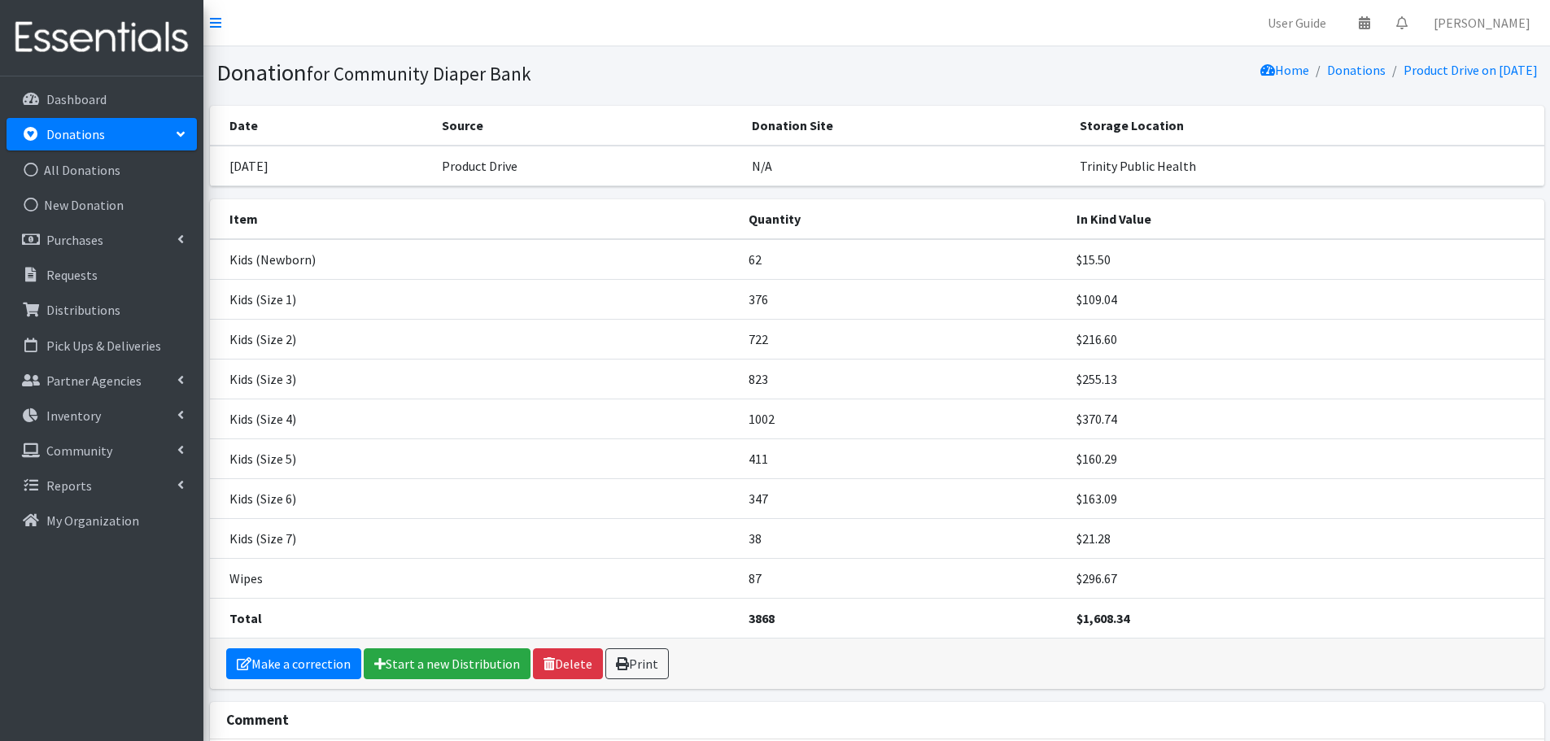 This screenshot has width=1550, height=741. I want to click on td: $216.60, so click(1305, 338).